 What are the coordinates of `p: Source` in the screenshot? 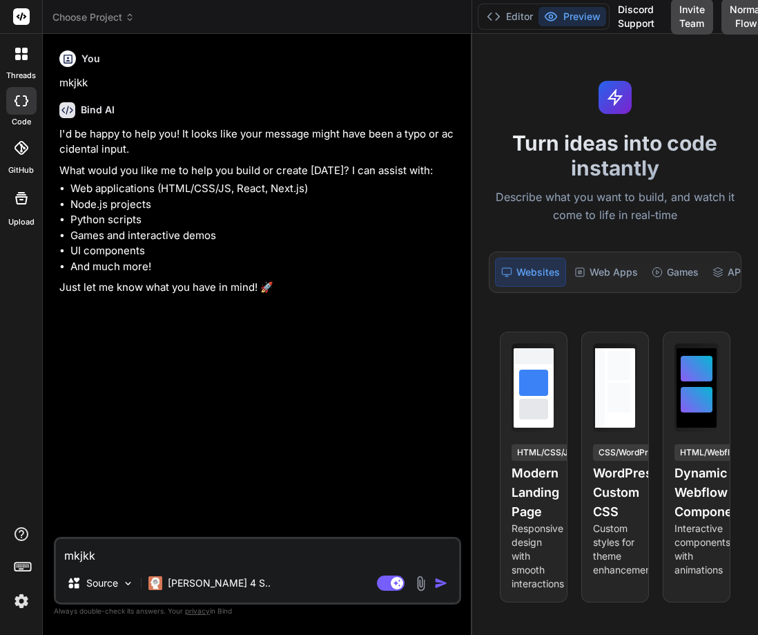 It's located at (102, 583).